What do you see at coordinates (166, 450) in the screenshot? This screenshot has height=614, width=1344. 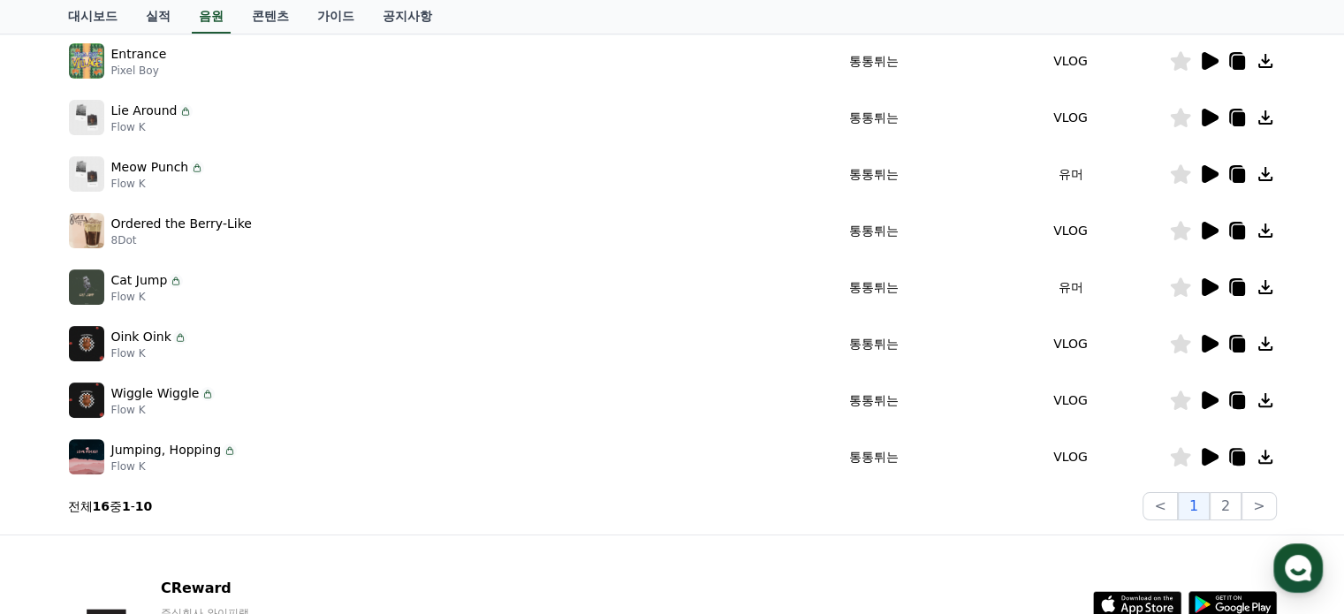 I see `p: Jumping, Hopping` at bounding box center [166, 450].